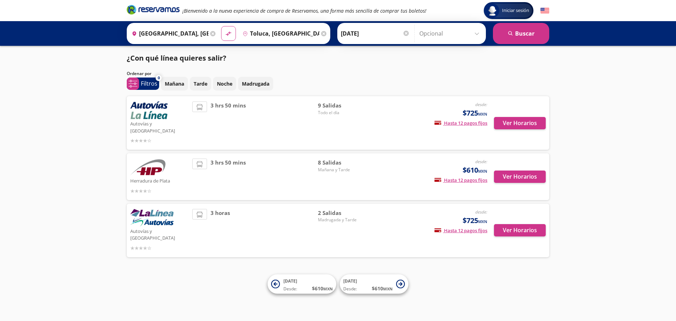  I want to click on button: Buscar, so click(521, 33).